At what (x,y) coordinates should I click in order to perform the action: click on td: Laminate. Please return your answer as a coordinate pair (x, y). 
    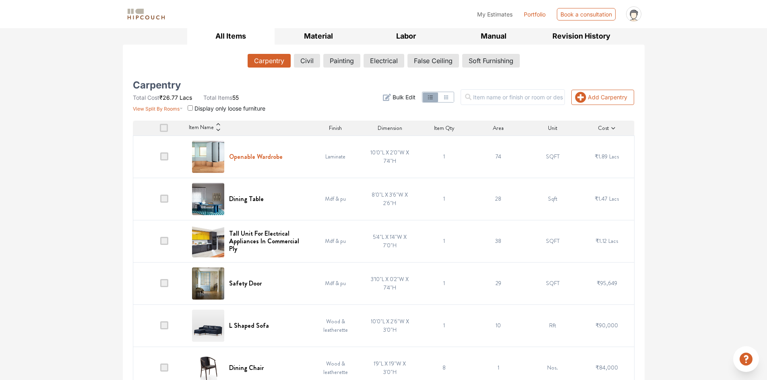
    Looking at the image, I should click on (335, 157).